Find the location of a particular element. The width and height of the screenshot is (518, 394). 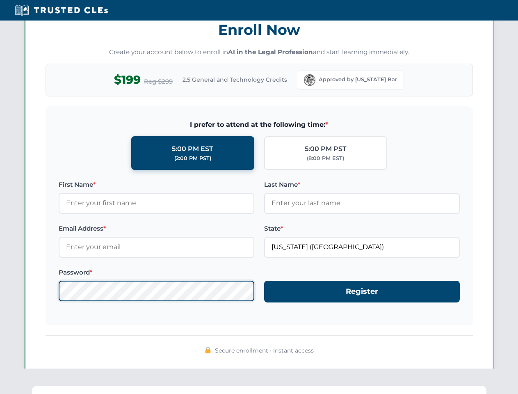

p: Create your account below to enroll in and start learning immediately. is located at coordinates (259, 52).